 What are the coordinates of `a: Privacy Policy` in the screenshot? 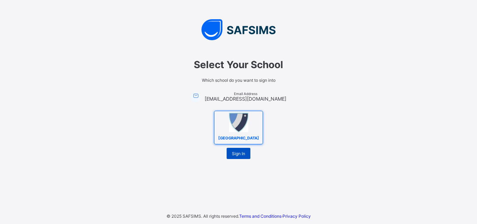 It's located at (297, 216).